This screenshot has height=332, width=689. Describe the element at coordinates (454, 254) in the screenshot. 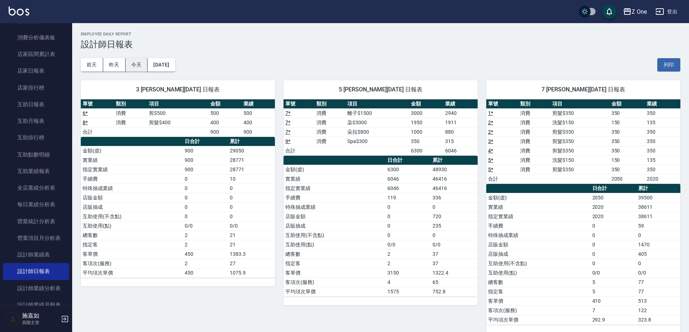

I see `td: 37` at that location.